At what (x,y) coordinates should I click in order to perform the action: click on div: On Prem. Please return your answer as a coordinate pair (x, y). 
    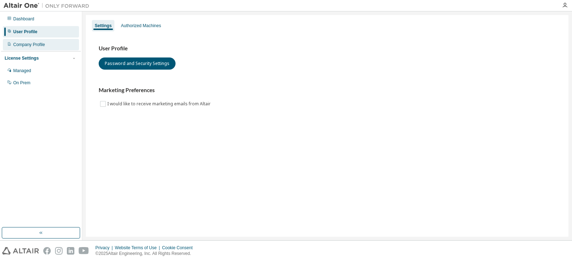
    Looking at the image, I should click on (22, 83).